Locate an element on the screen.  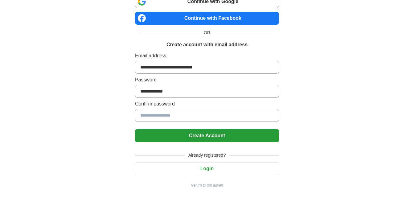
p: Return to job advert is located at coordinates (207, 185).